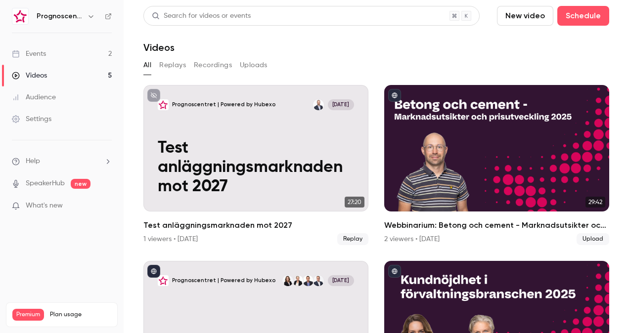 The image size is (629, 333). Describe the element at coordinates (44, 206) in the screenshot. I see `span: What's new` at that location.